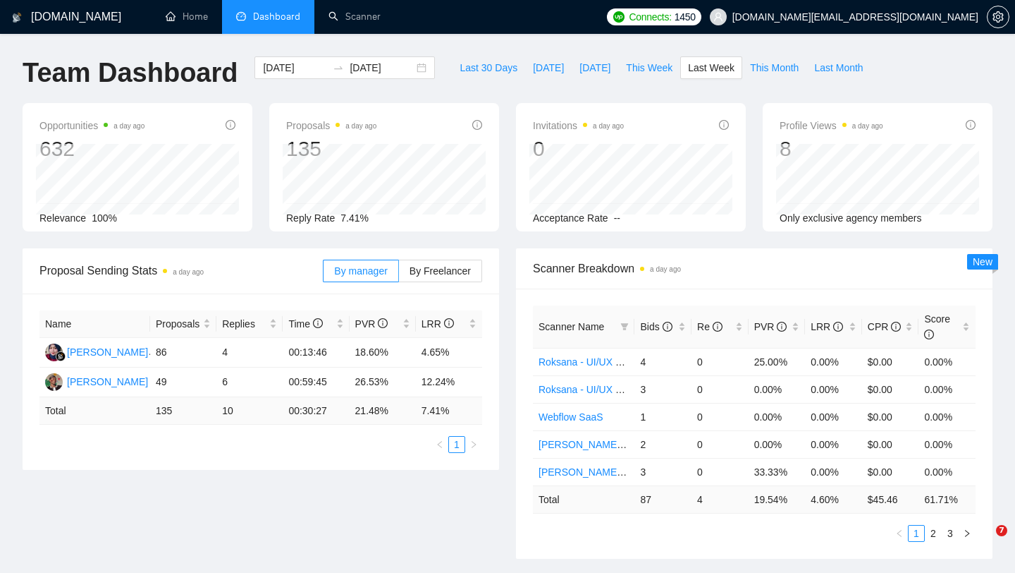  Describe the element at coordinates (130, 73) in the screenshot. I see `h1: Team Dashboard` at that location.